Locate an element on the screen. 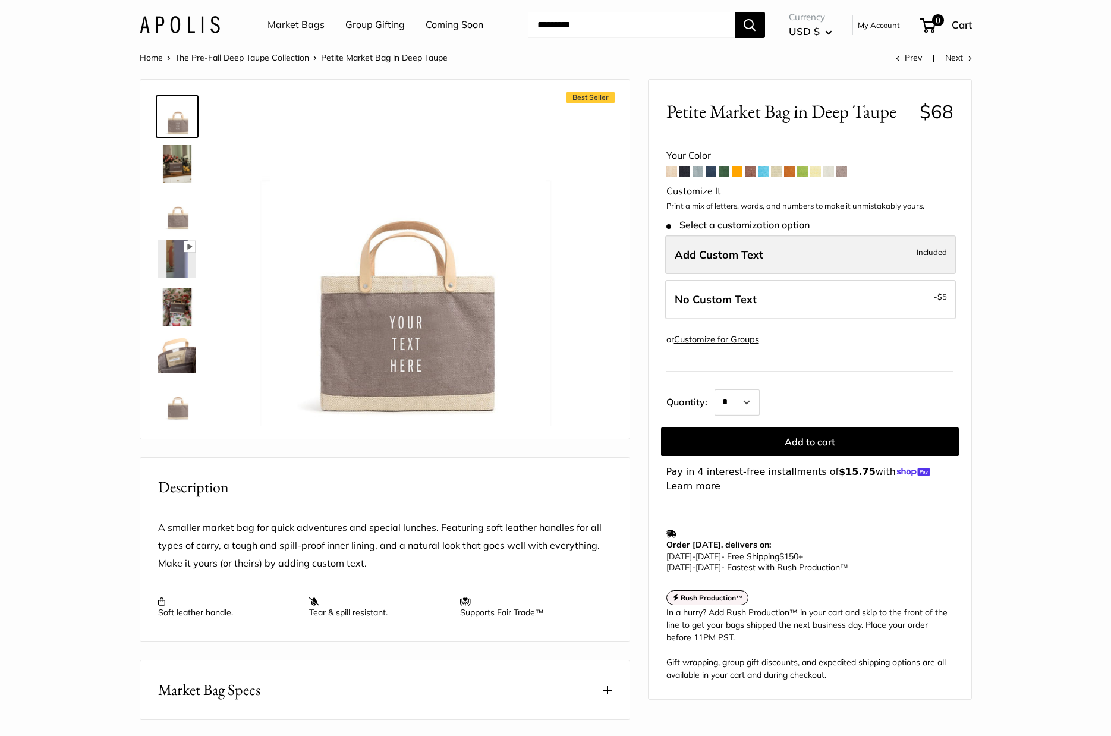 This screenshot has width=1111, height=736. label: Leave Blank is located at coordinates (810, 299).